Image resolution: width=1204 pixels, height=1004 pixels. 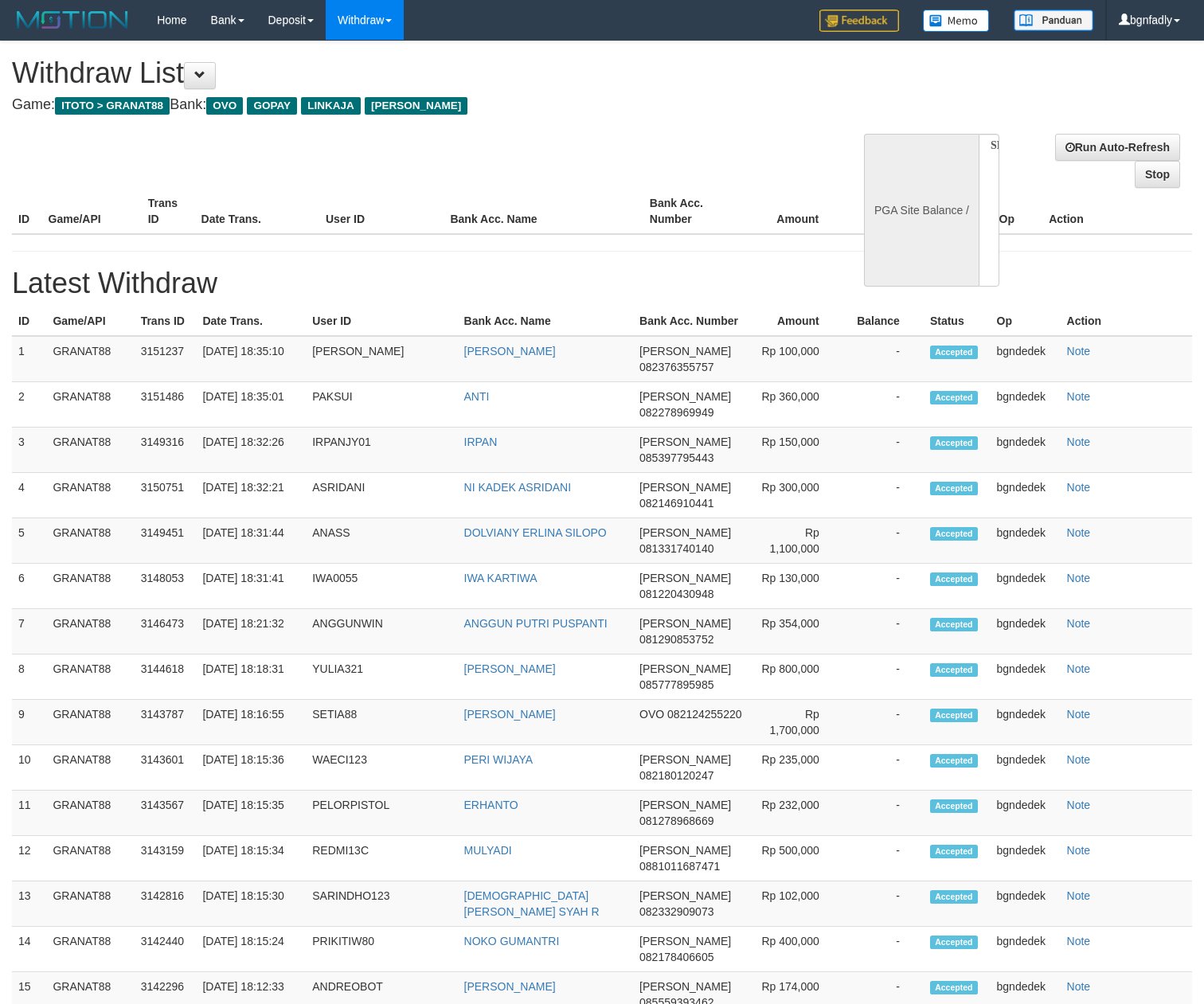 What do you see at coordinates (166, 676) in the screenshot?
I see `td: 3144618` at bounding box center [166, 676].